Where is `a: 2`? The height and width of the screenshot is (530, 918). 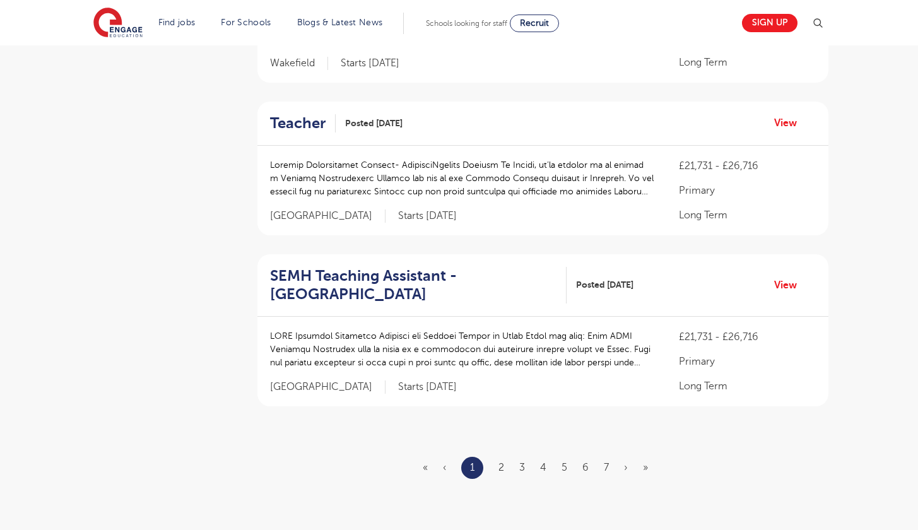 a: 2 is located at coordinates (501, 468).